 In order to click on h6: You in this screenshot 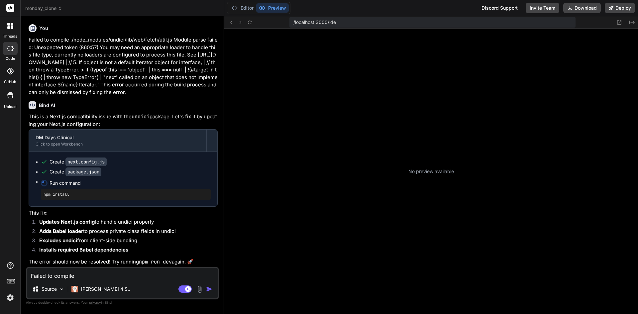, I will do `click(44, 28)`.